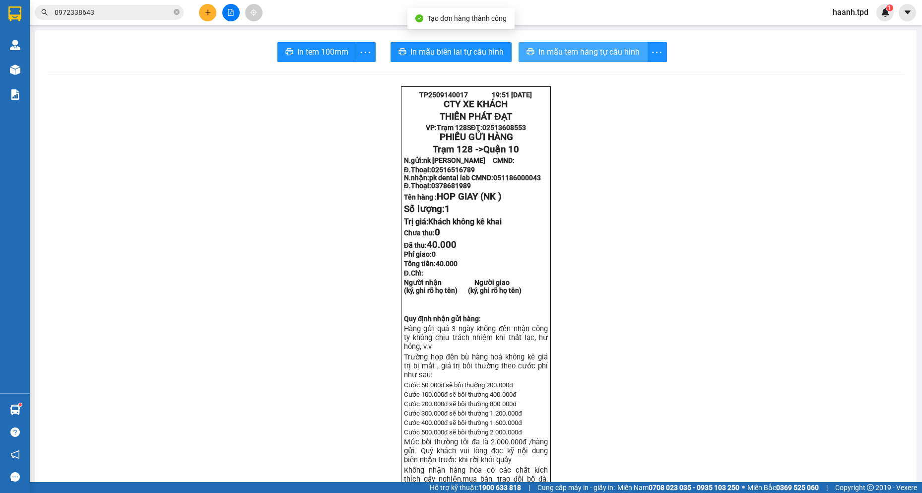 The width and height of the screenshot is (922, 493). Describe the element at coordinates (45, 12) in the screenshot. I see `span: search` at that location.